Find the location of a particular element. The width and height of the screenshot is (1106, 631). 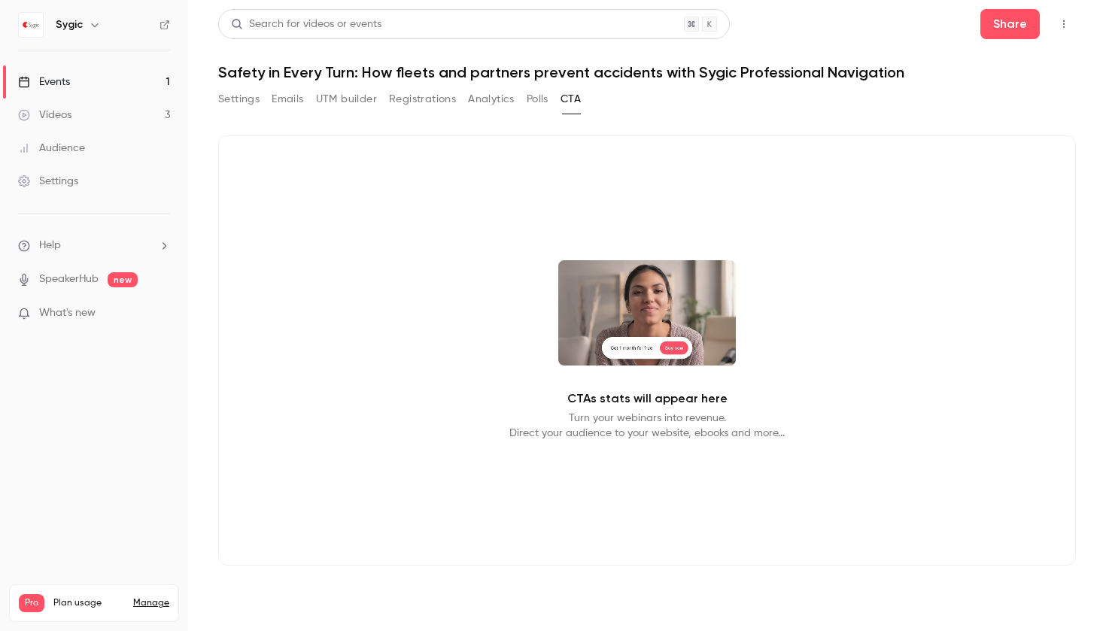

p: Turn your webinars into revenue. Direct your audience to your website, ebooks and more... is located at coordinates (647, 426).